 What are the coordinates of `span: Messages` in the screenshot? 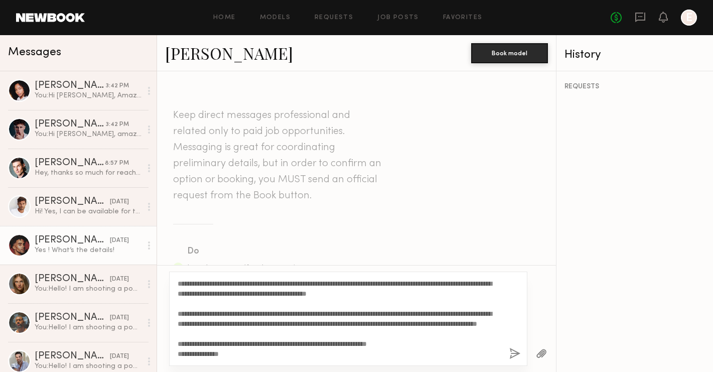 It's located at (35, 52).